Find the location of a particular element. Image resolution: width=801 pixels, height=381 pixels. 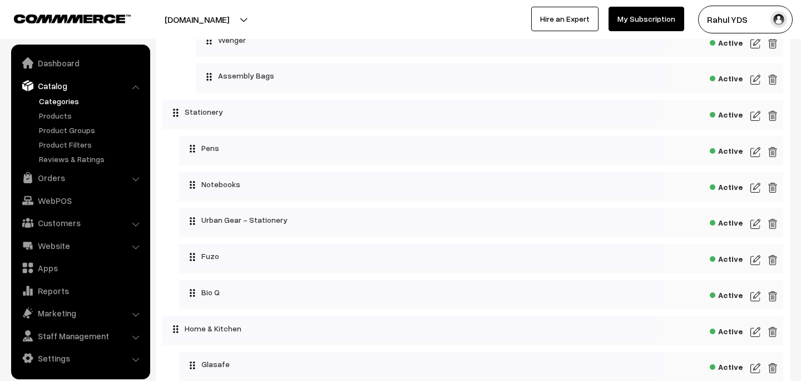

a: Website is located at coordinates (80, 245).